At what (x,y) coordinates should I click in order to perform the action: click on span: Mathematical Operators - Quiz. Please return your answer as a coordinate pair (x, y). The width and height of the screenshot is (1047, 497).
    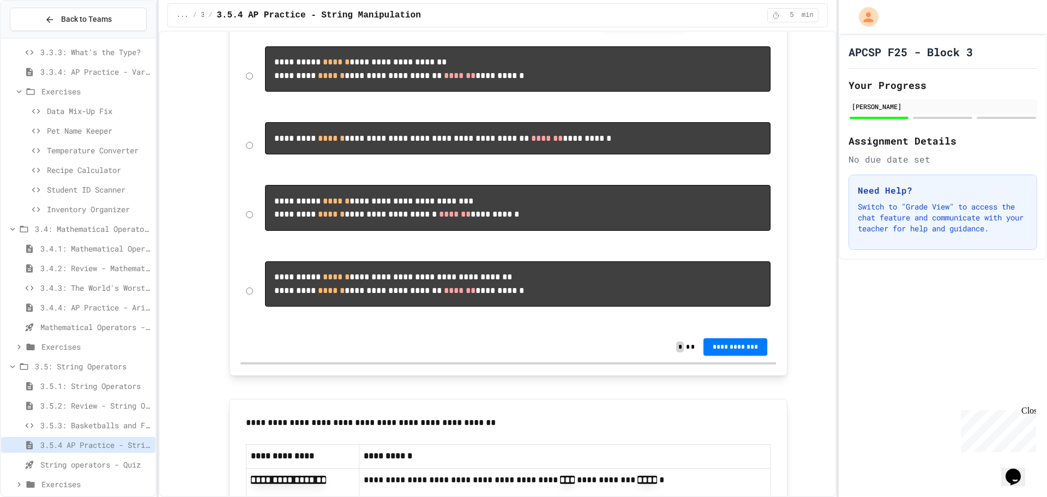
    Looking at the image, I should click on (95, 327).